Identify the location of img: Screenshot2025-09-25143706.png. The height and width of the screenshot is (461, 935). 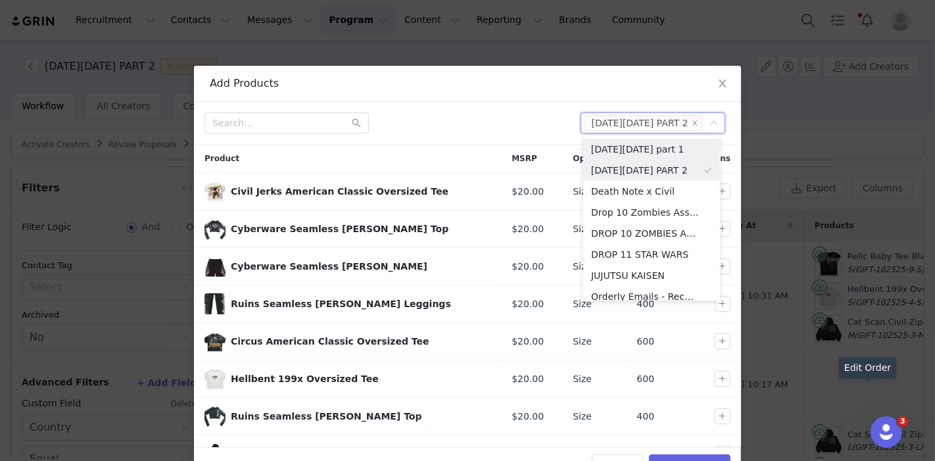
(215, 416).